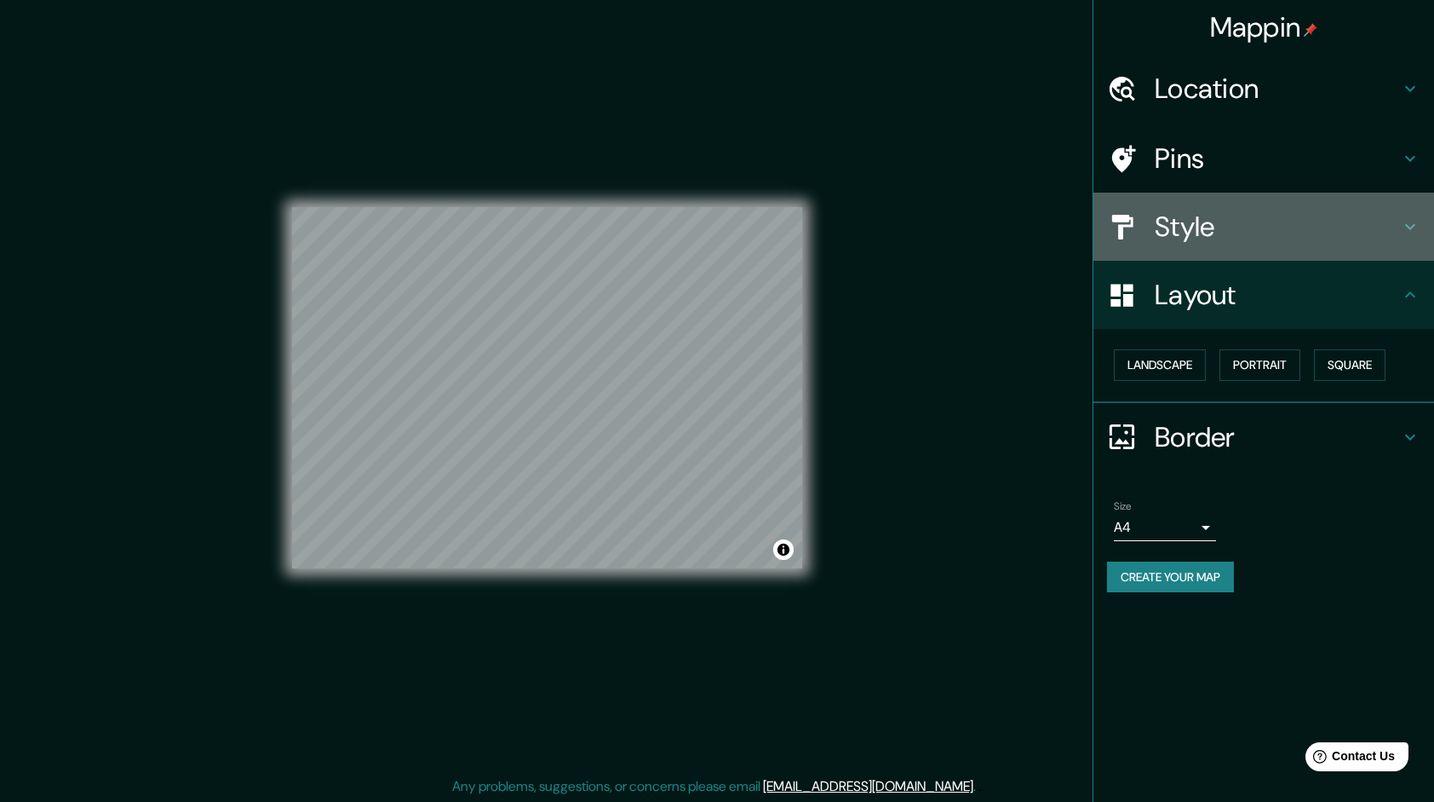 The image size is (1434, 802). Describe the element at coordinates (1264, 27) in the screenshot. I see `h4: Mappin` at that location.